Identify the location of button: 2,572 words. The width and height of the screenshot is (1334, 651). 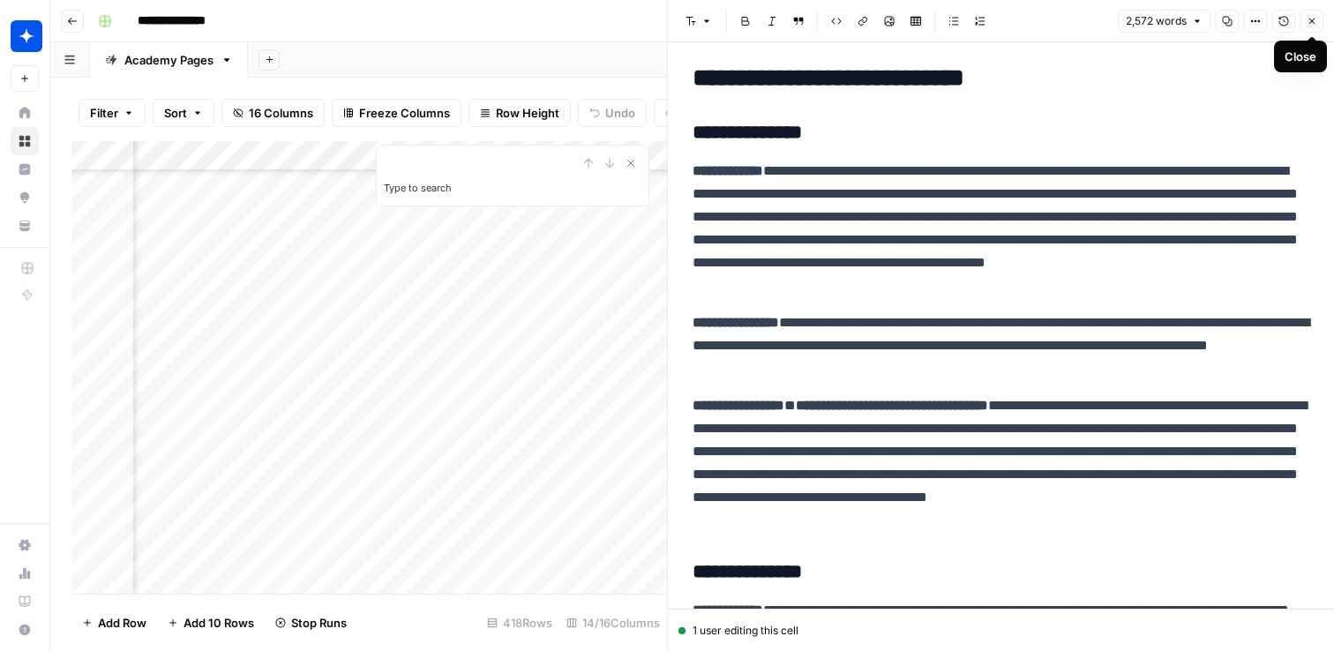
(1163, 21).